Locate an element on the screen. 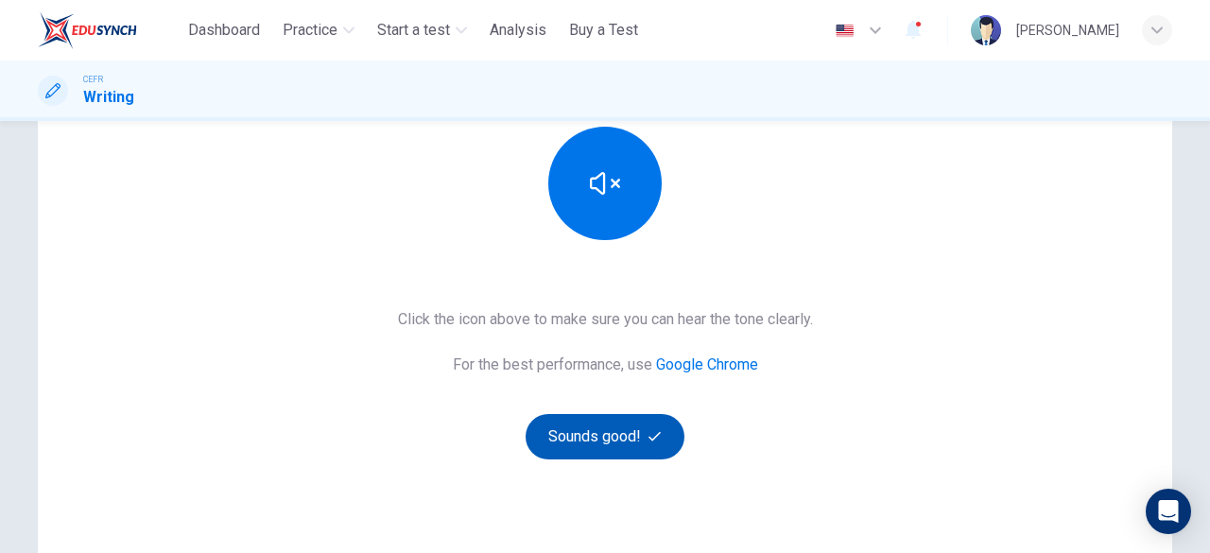  button: Sounds good! is located at coordinates (605, 437).